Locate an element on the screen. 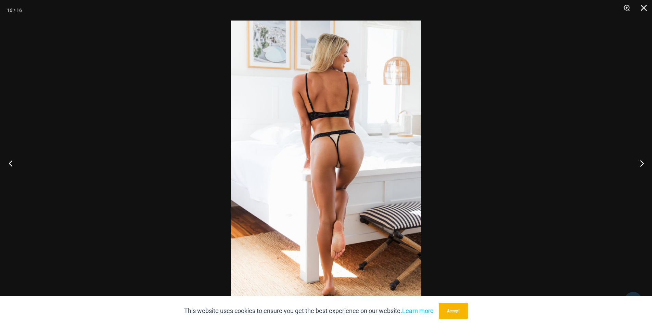  img: Nights Fall Silver Leopard 1036 Bra 6046 Thong 04 is located at coordinates (326, 163).